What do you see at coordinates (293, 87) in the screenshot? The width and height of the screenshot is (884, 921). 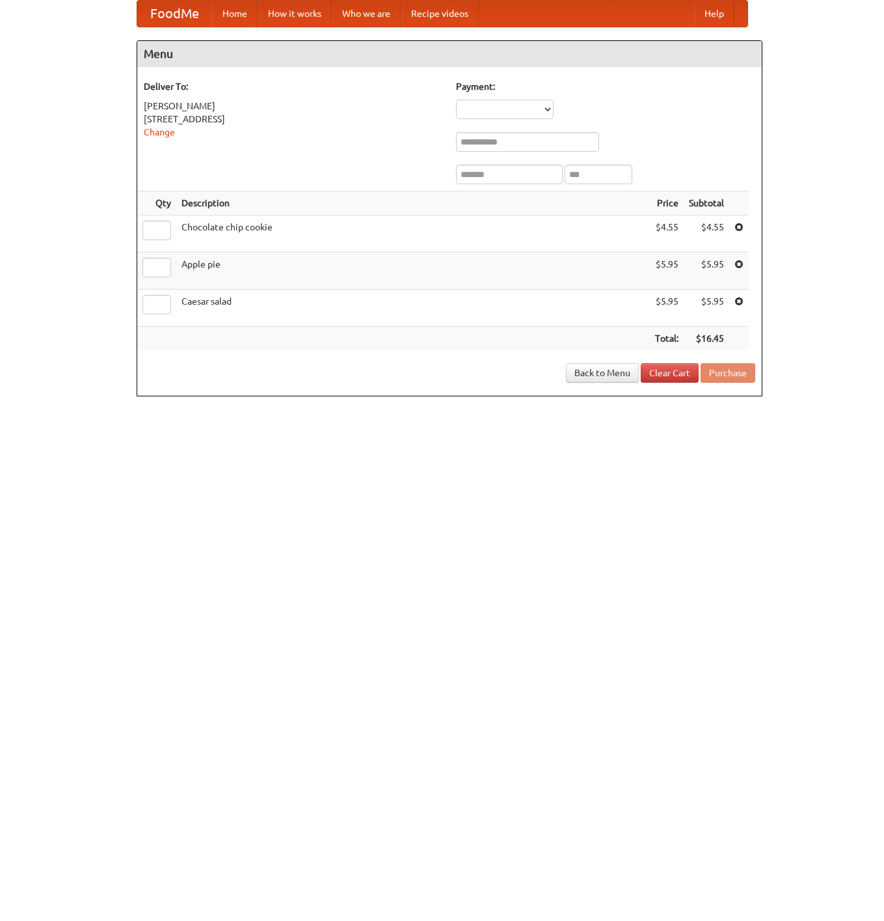 I see `h5: Deliver To:` at bounding box center [293, 87].